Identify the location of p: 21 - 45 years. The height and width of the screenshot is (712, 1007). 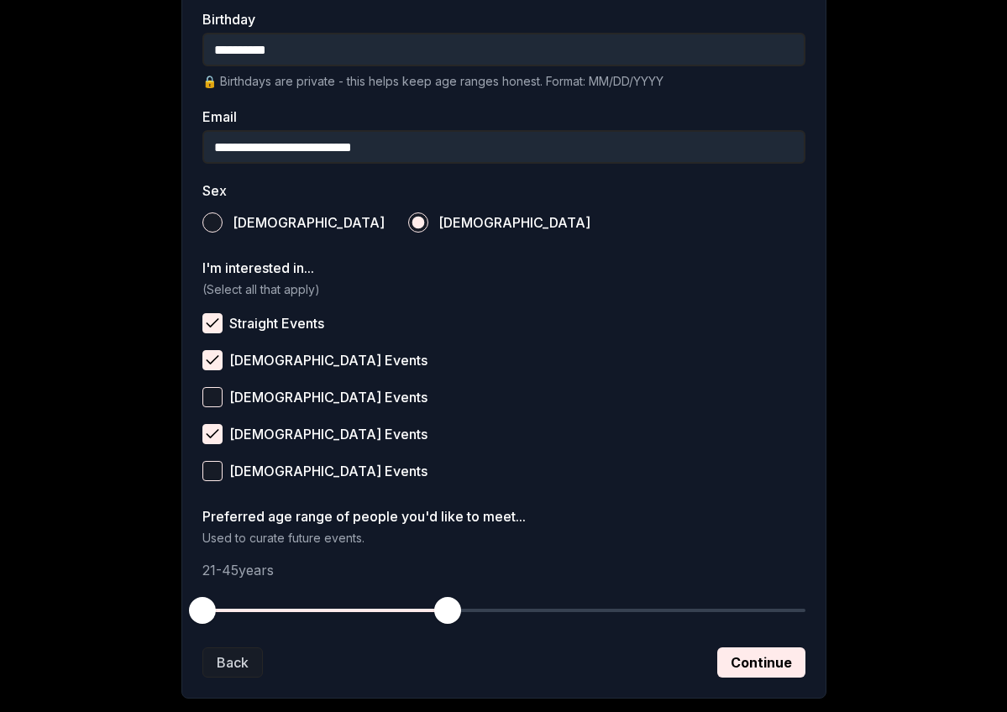
(504, 570).